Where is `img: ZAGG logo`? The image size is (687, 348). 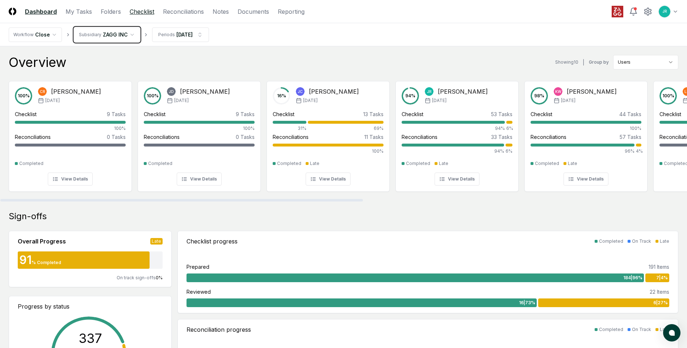 img: ZAGG logo is located at coordinates (617, 12).